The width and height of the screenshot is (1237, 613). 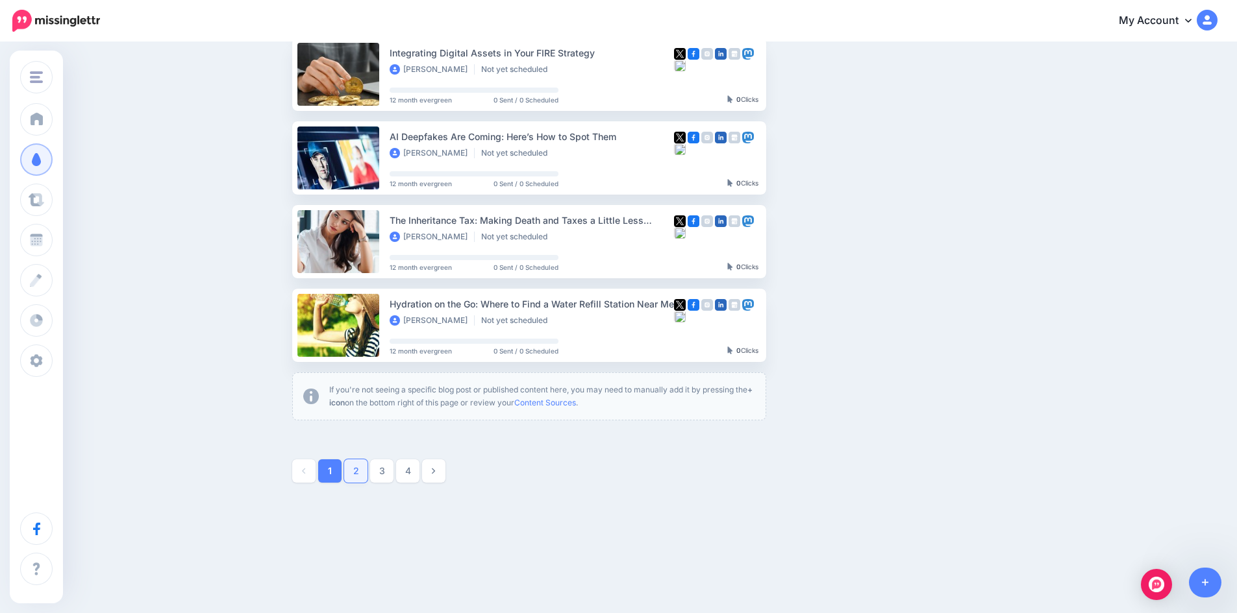 I want to click on p: If you're not seeing a specific blog post or published content here, you may need to manually add..., so click(x=542, y=397).